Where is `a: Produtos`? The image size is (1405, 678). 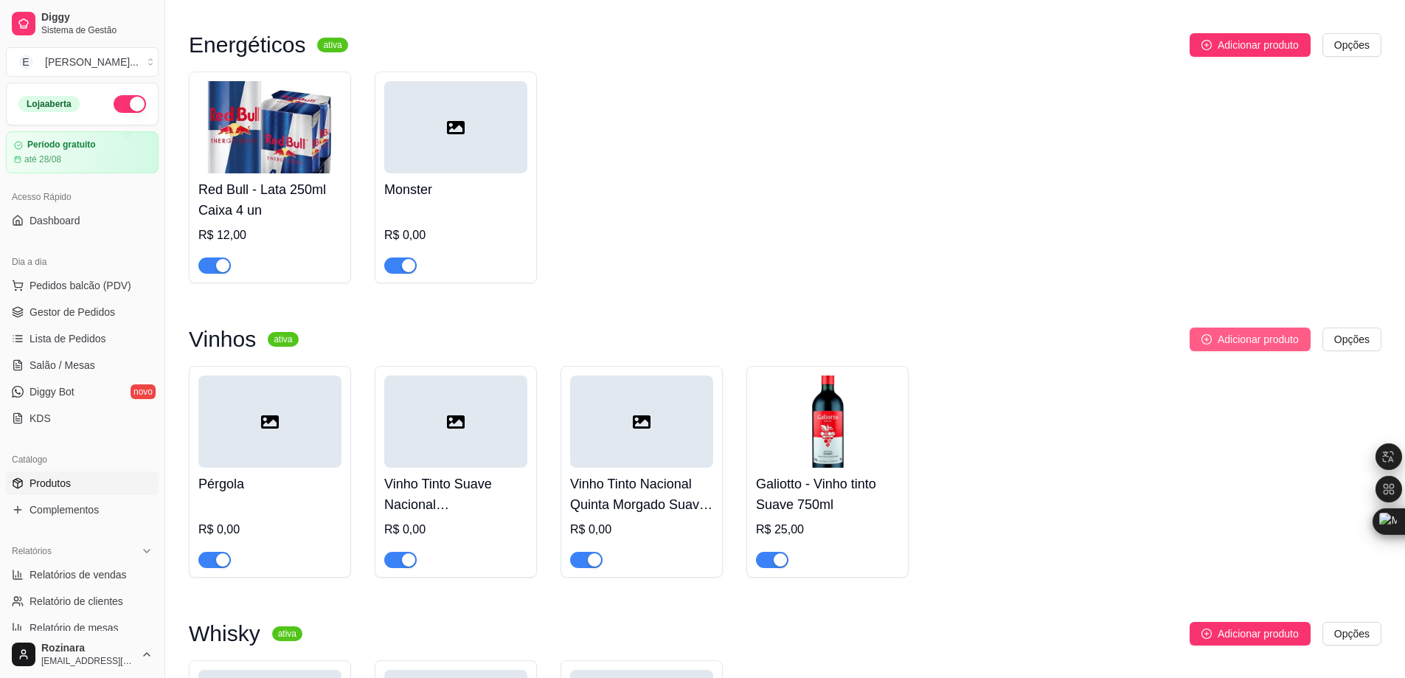
a: Produtos is located at coordinates (82, 483).